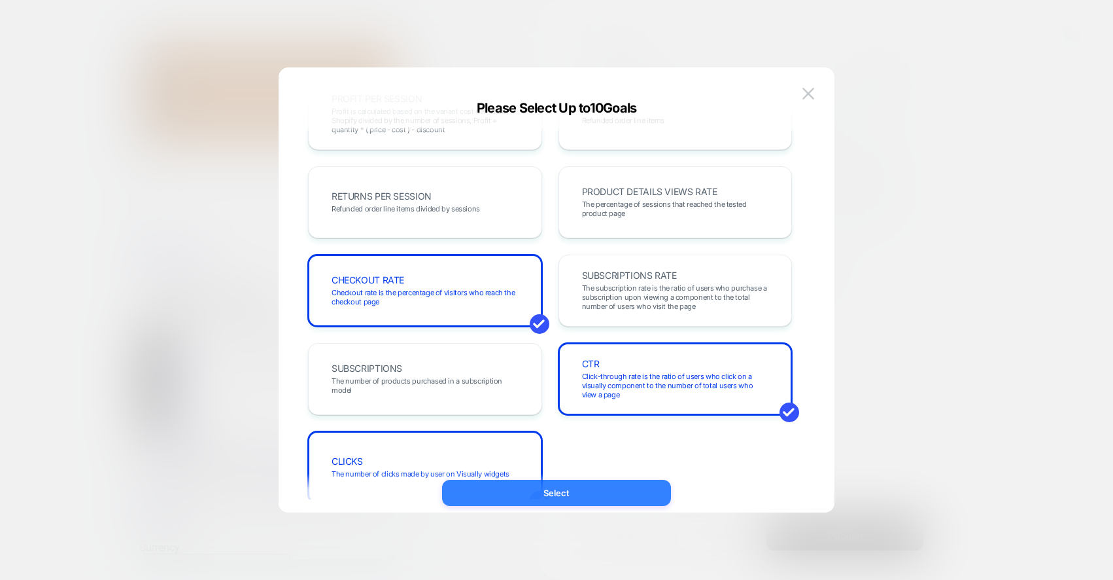  Describe the element at coordinates (809, 93) in the screenshot. I see `img: close` at that location.